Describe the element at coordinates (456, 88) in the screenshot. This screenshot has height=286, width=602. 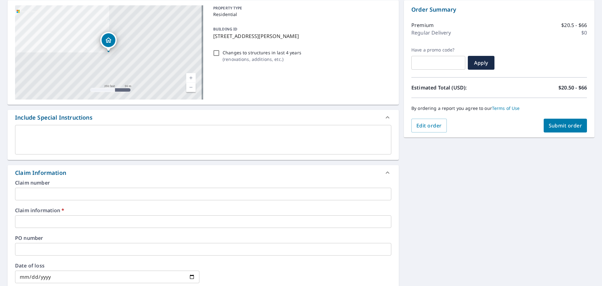
I see `p: Estimated Total (USD):` at that location.